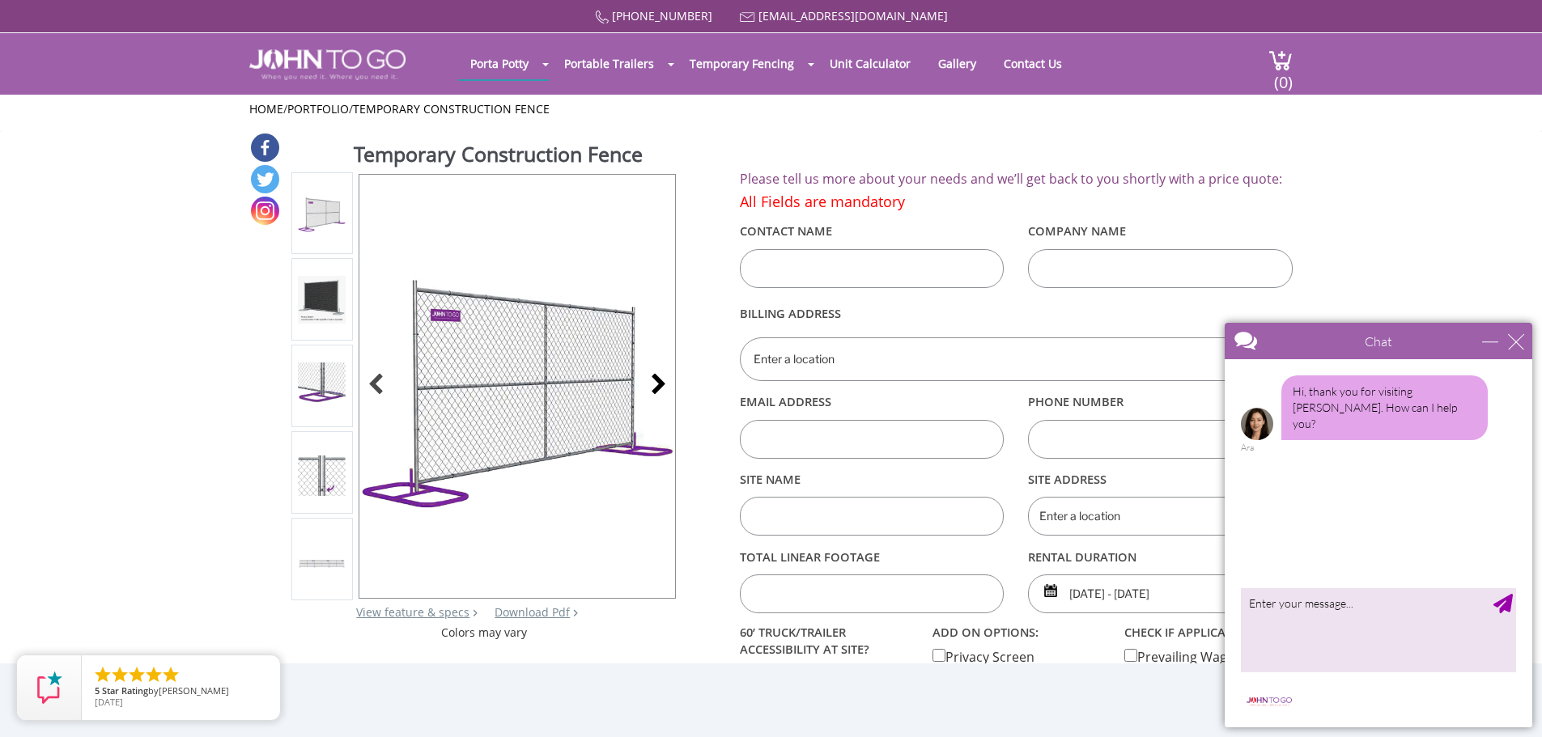  What do you see at coordinates (1160, 594) in the screenshot?
I see `input: Start date | End date` at bounding box center [1160, 594].